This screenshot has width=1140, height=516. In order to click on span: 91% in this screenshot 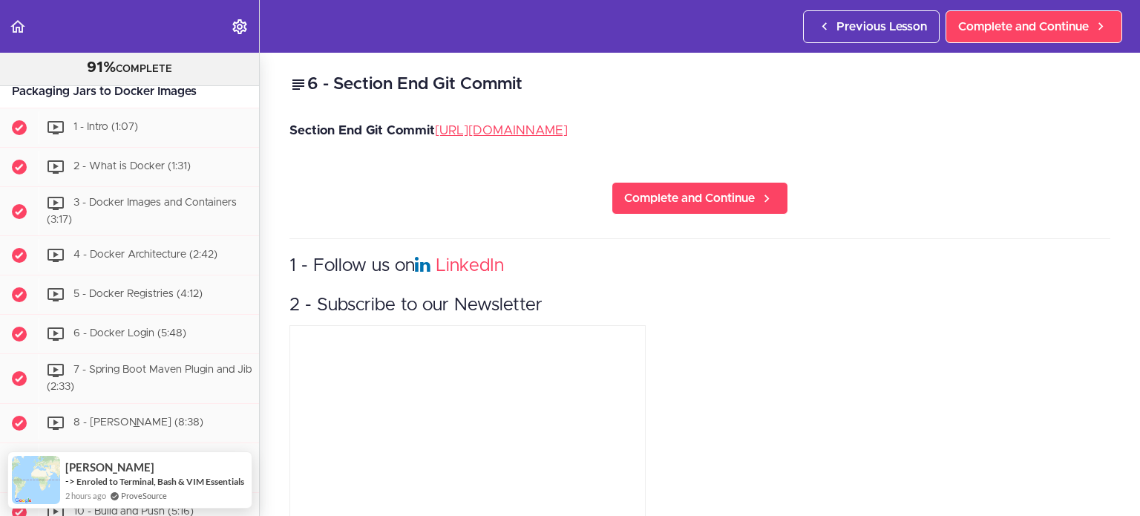, I will do `click(101, 68)`.